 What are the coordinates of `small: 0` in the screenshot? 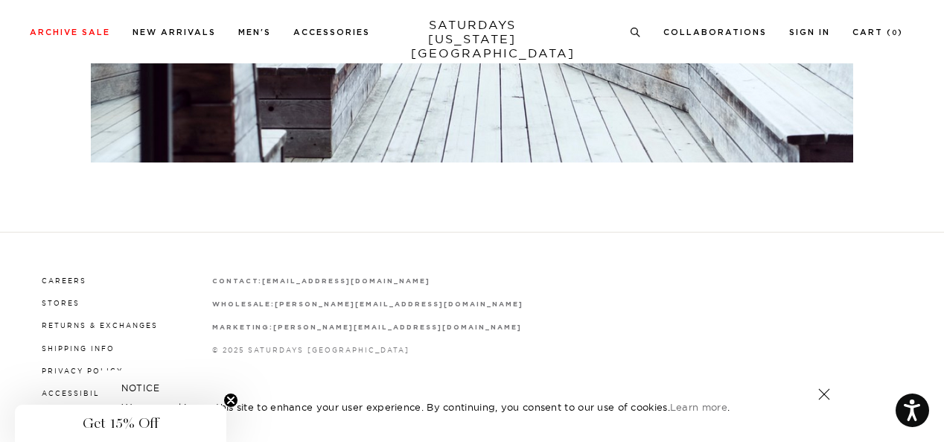 It's located at (895, 33).